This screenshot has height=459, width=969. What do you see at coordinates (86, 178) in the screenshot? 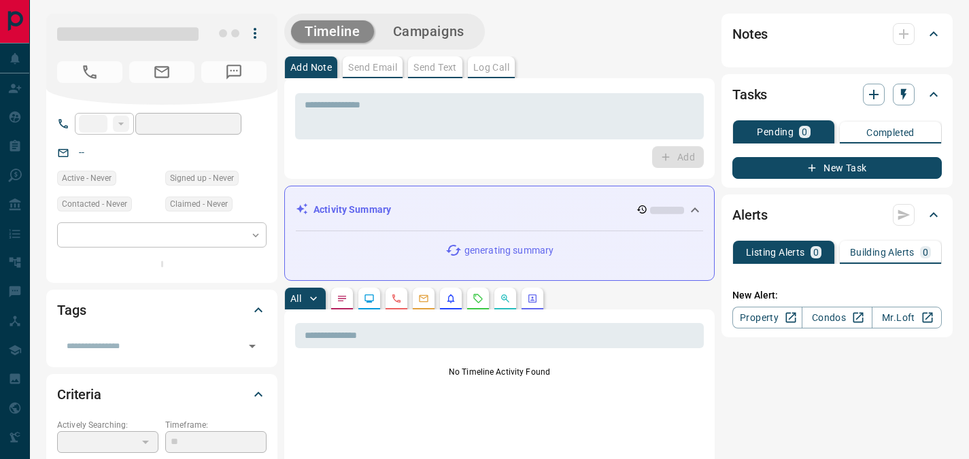
I see `span: Active - Never` at bounding box center [86, 178].